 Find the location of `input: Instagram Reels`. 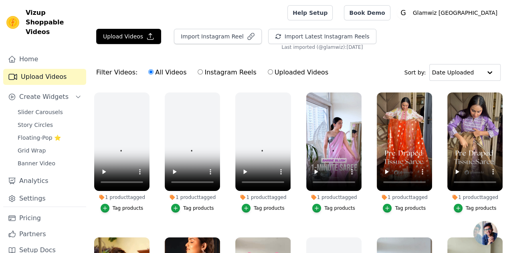

input: Instagram Reels is located at coordinates (200, 72).